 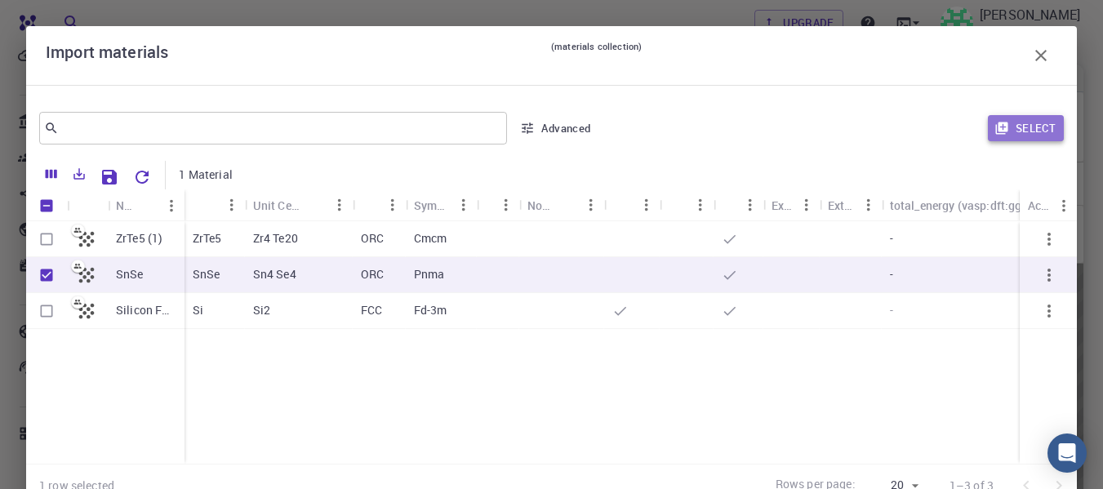 What do you see at coordinates (62, 19) in the screenshot?
I see `span: Support` at bounding box center [62, 19].